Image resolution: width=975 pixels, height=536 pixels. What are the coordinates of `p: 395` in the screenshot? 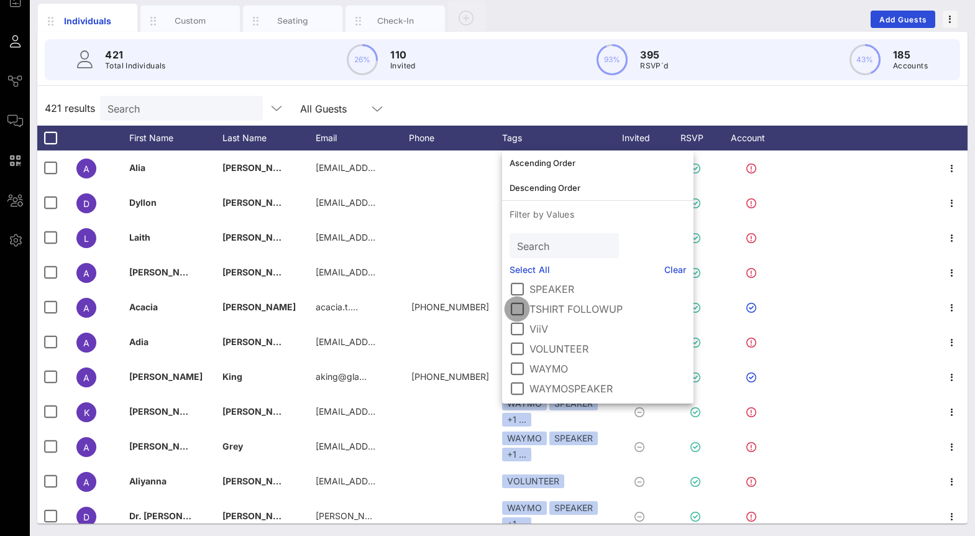 It's located at (654, 55).